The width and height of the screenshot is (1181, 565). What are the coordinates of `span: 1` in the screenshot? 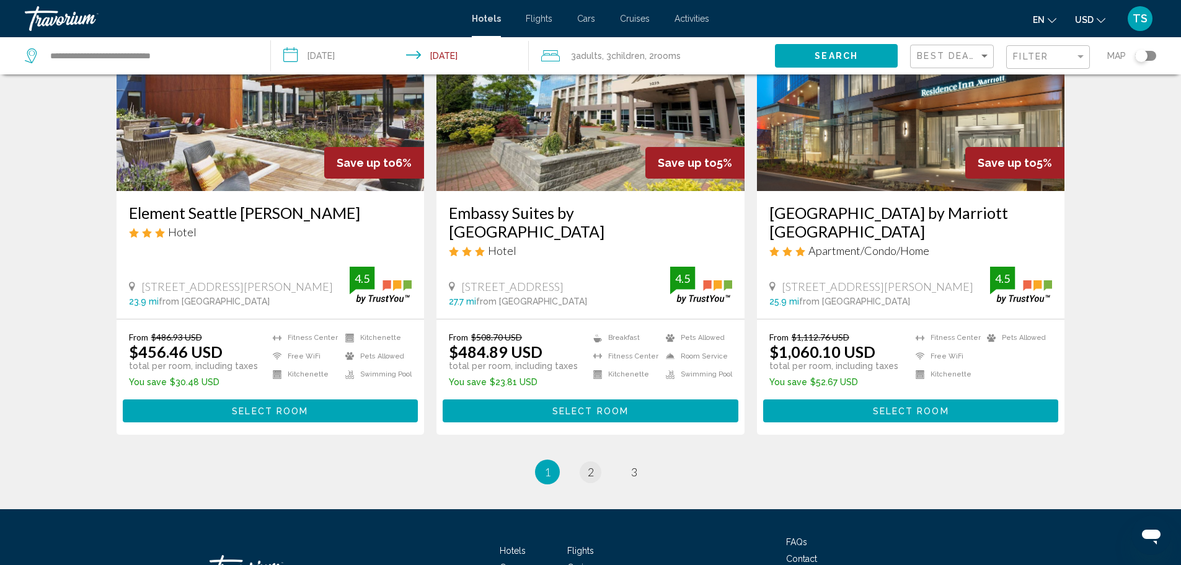 It's located at (548, 472).